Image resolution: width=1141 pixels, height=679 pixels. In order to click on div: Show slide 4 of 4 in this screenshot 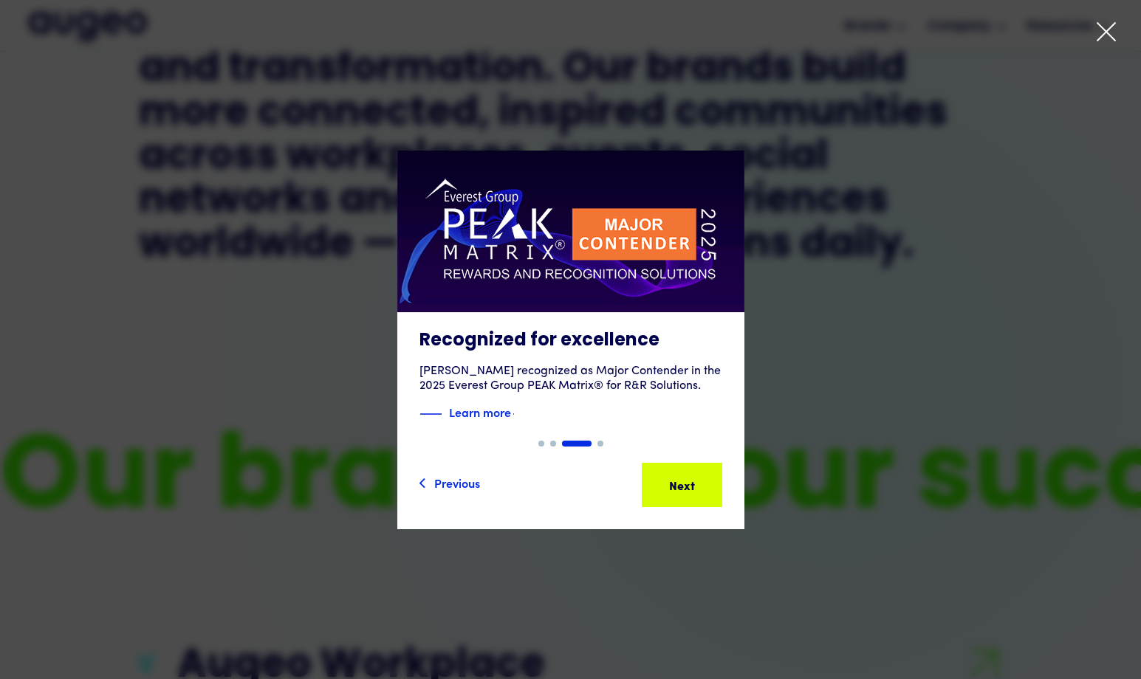, I will do `click(600, 444)`.